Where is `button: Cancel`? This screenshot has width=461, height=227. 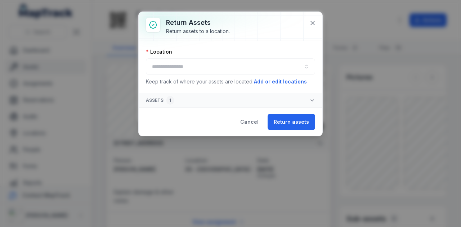
button: Cancel is located at coordinates (249, 122).